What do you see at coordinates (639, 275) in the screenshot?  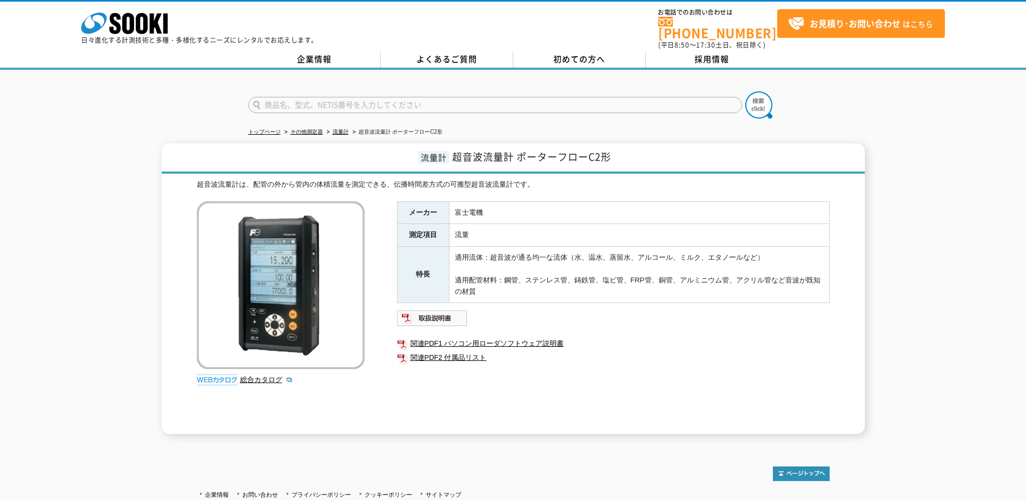 I see `td: 適用流体：超音波が通る均一な流体（水、温水、蒸留水、アルコール、ミルク、エタノールなど） 適用配管材料：鋼管、ステンレス管、鋳鉄管、塩ビ管、FRP管、銅管、アルミニウム管、アクリル管など音波が既...` at bounding box center [639, 275].